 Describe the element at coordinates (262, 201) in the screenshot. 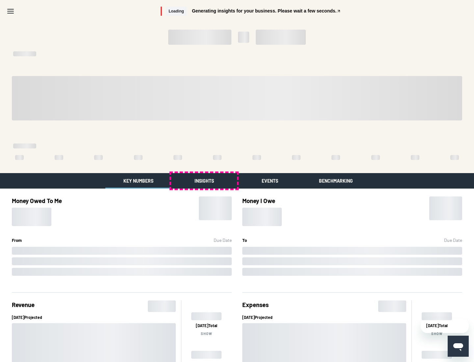

I see `h3: Money I Owe` at that location.